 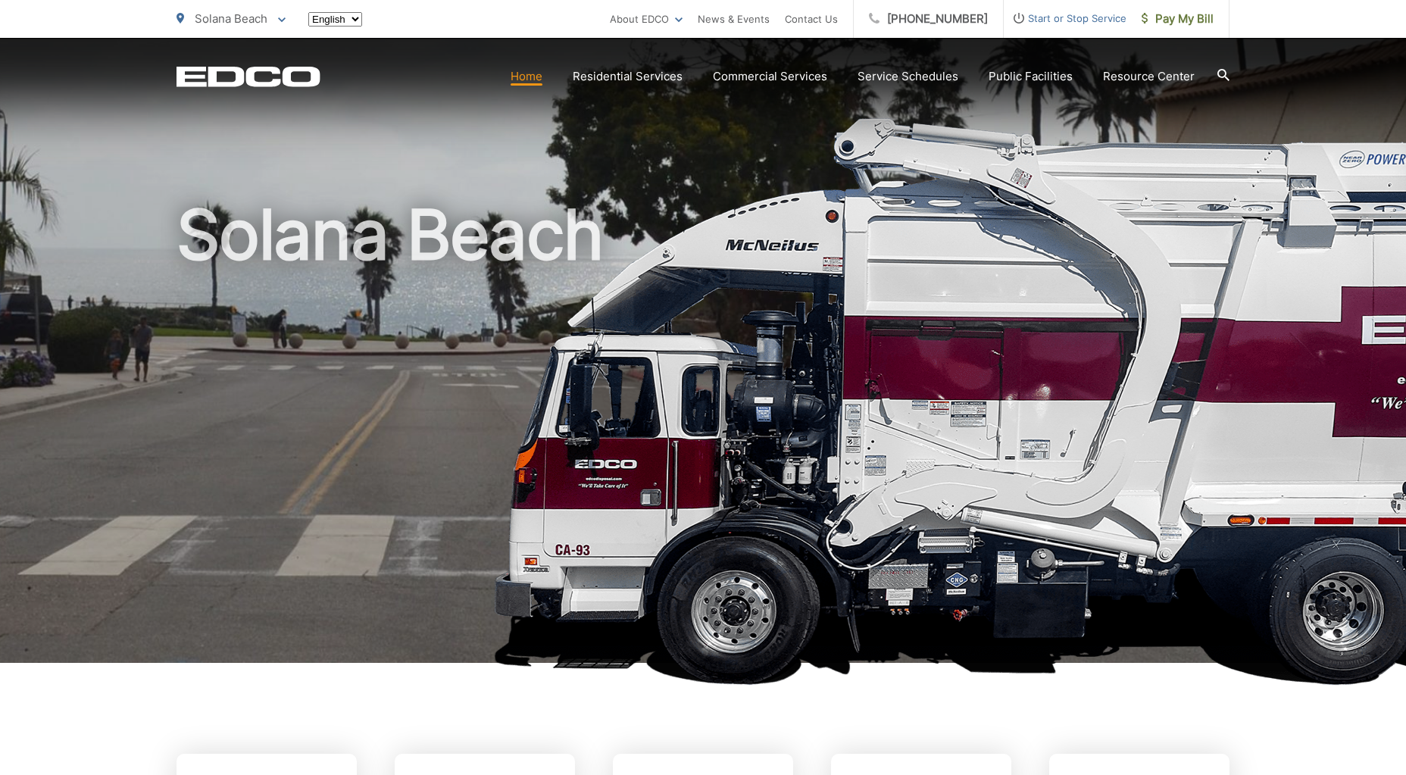 I want to click on a: Contact Us, so click(x=811, y=19).